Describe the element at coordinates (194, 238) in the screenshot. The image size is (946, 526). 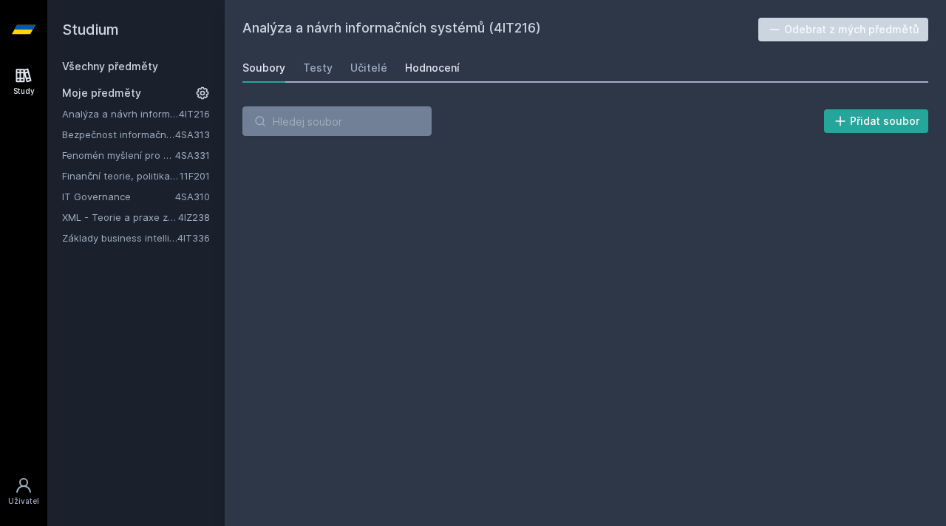
I see `a: 4IT336` at that location.